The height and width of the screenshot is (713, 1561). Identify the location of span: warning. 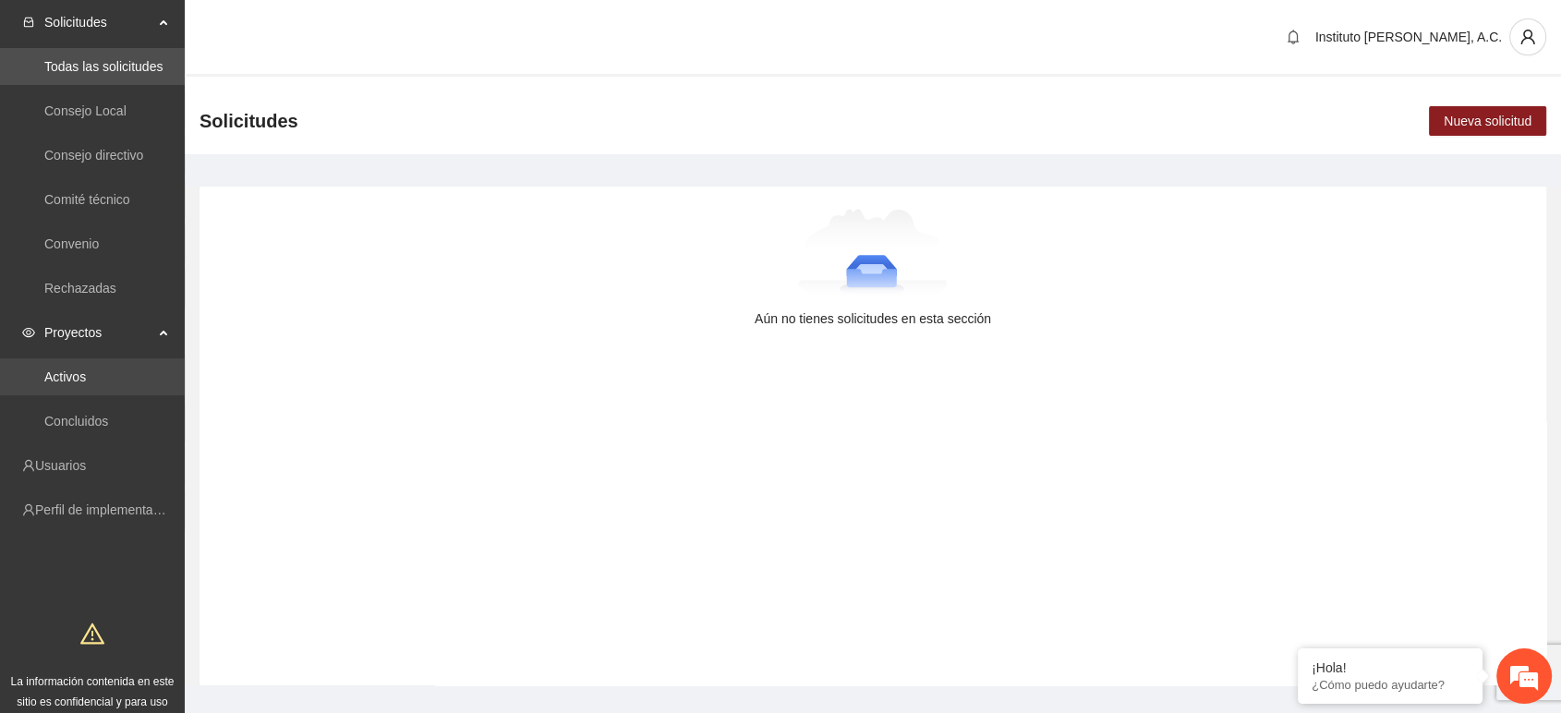
(92, 634).